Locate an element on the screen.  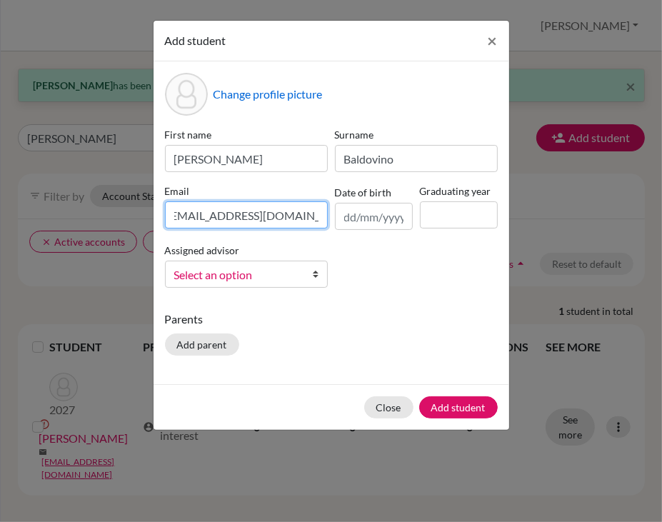
label: First name is located at coordinates (246, 134).